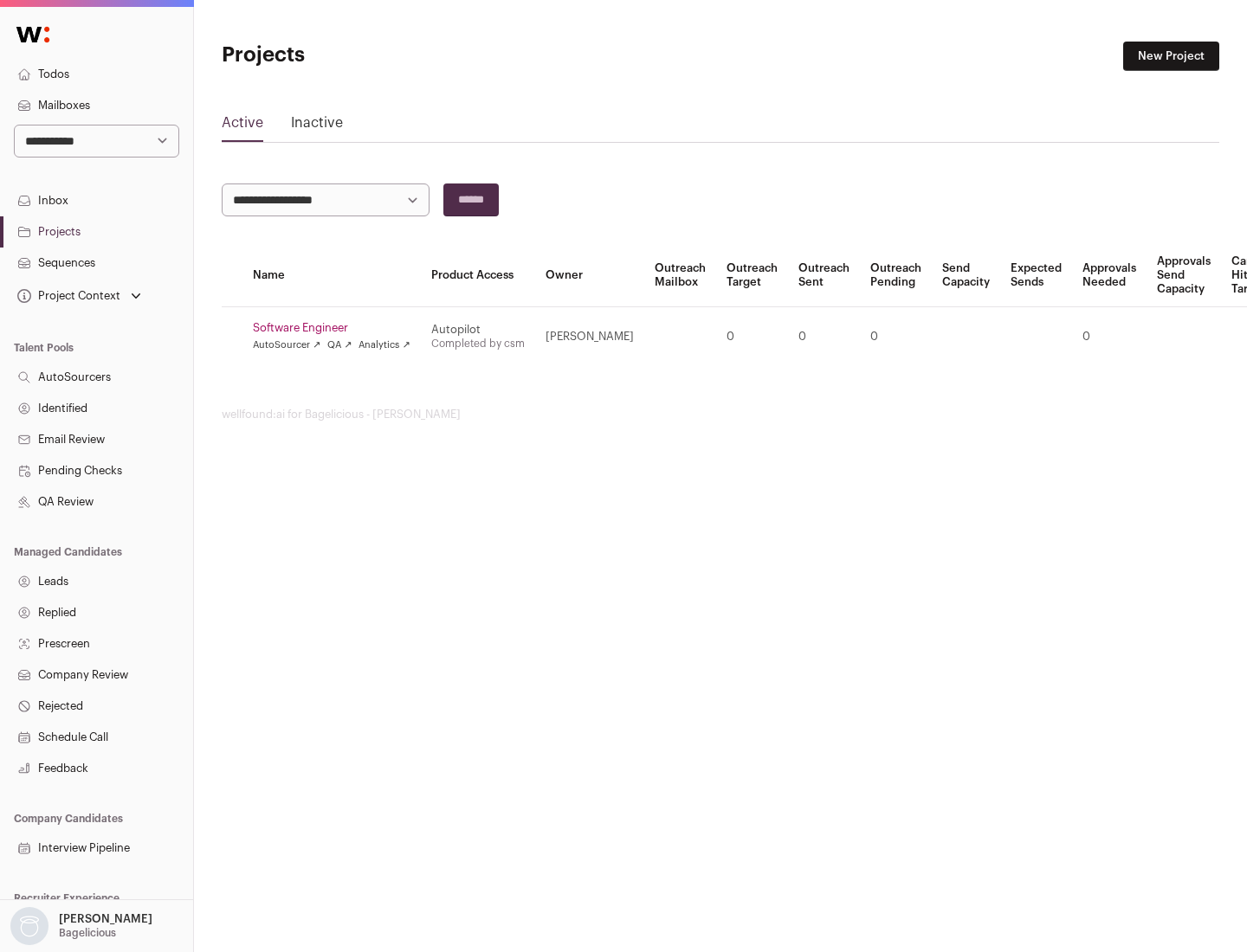 The height and width of the screenshot is (952, 1247). What do you see at coordinates (88, 933) in the screenshot?
I see `p: Bagelicious` at bounding box center [88, 933].